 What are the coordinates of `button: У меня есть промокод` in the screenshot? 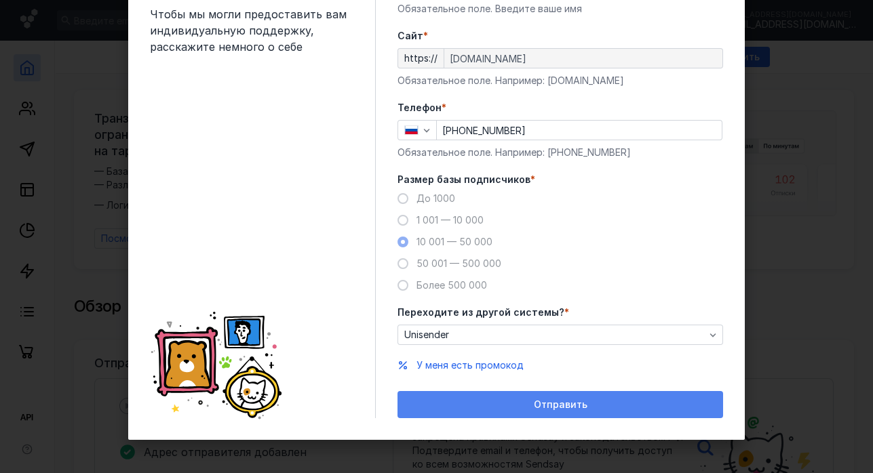 It's located at (470, 365).